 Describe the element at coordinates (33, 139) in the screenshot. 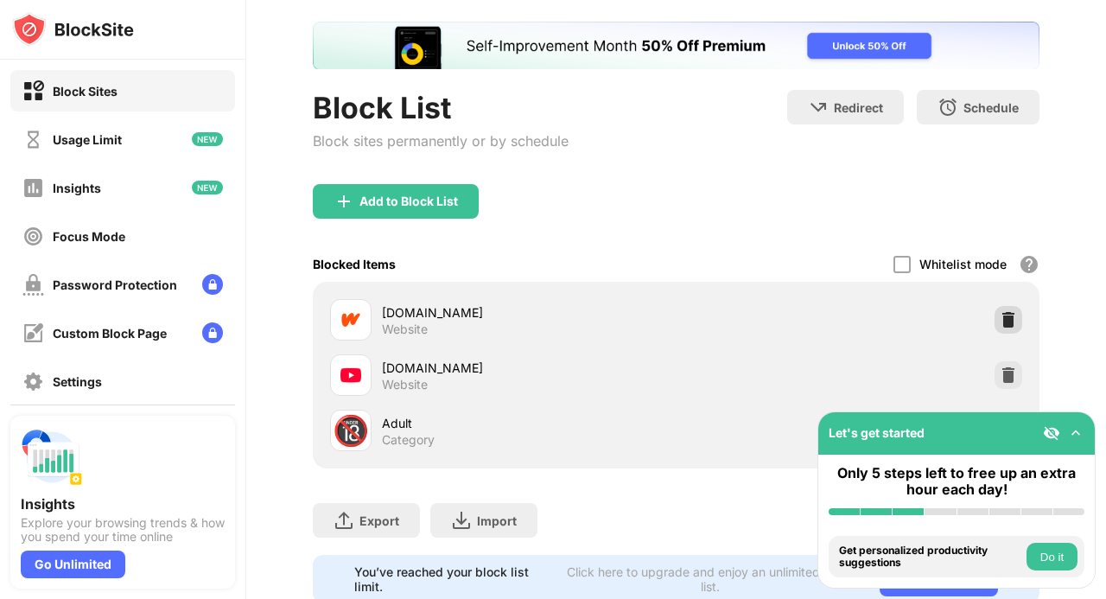

I see `img: time-usage-off.svg` at that location.